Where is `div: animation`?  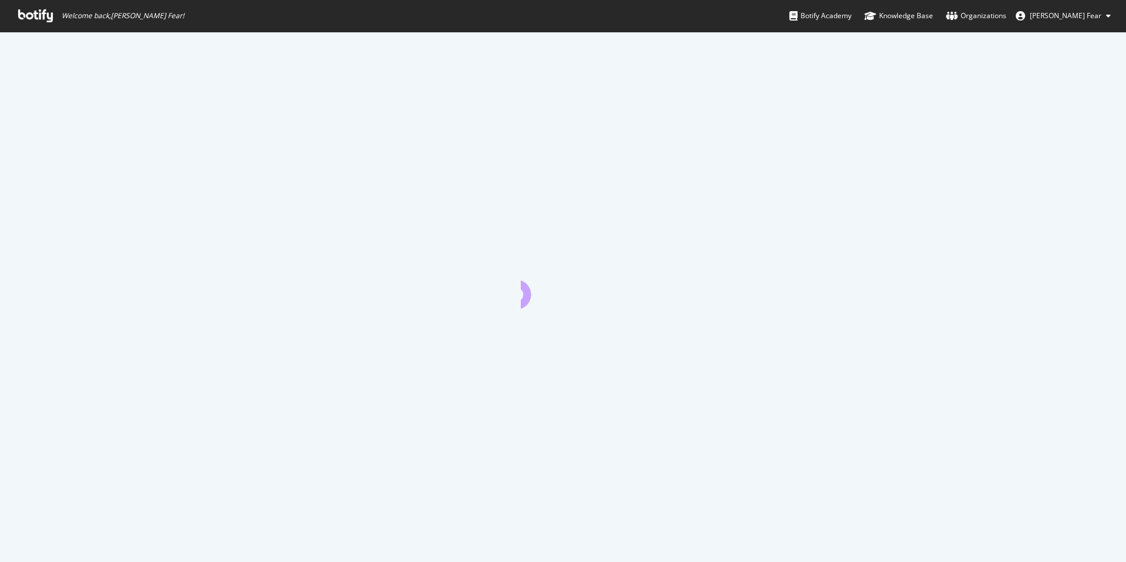 div: animation is located at coordinates (563, 287).